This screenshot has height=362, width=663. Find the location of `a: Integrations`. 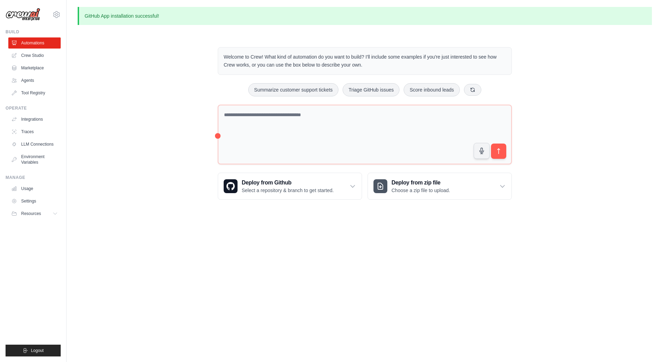

a: Integrations is located at coordinates (34, 119).